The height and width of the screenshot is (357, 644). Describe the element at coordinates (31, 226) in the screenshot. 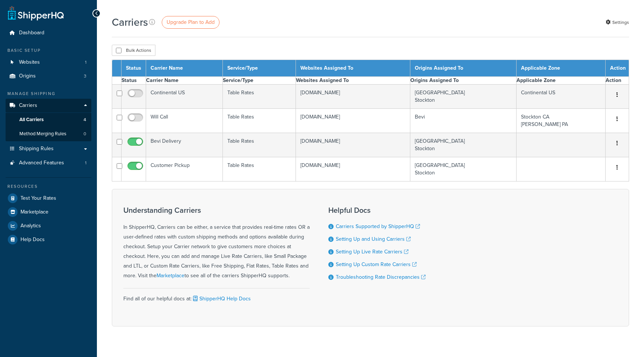

I see `span: Analytics` at that location.